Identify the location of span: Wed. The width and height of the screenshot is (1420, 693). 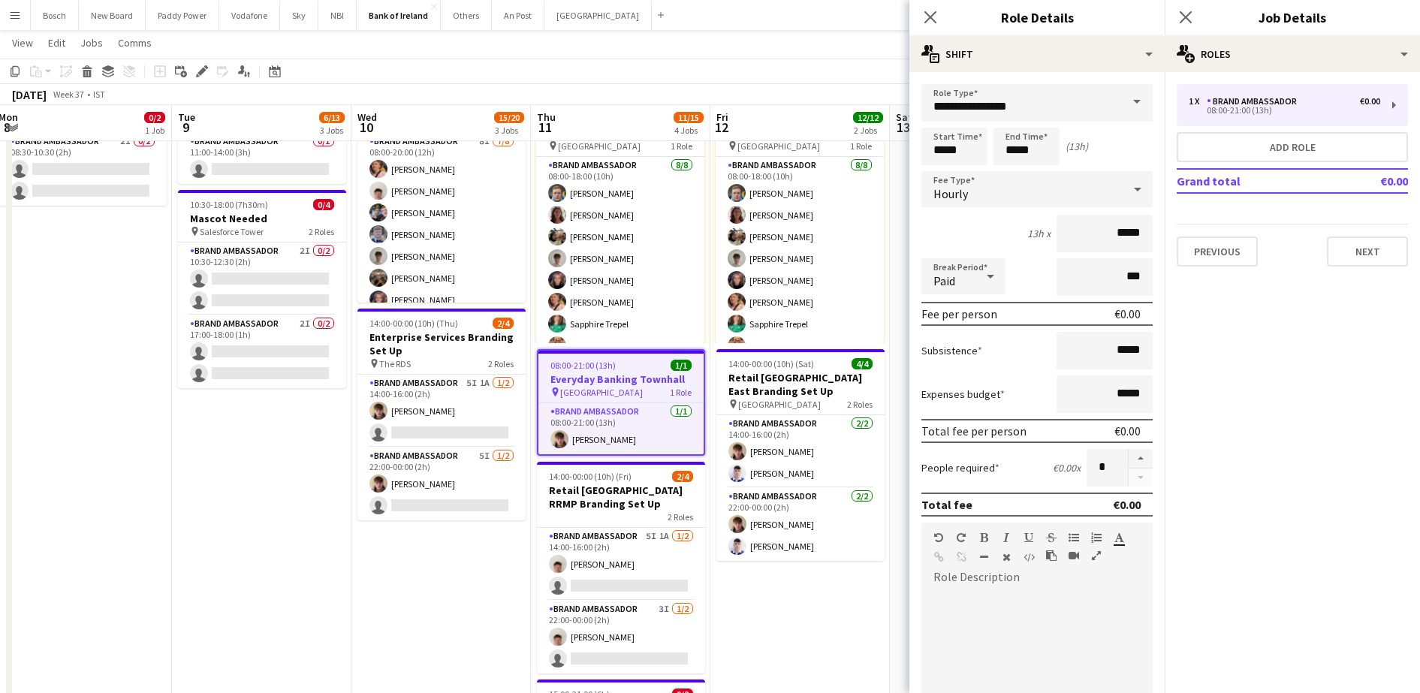
(367, 117).